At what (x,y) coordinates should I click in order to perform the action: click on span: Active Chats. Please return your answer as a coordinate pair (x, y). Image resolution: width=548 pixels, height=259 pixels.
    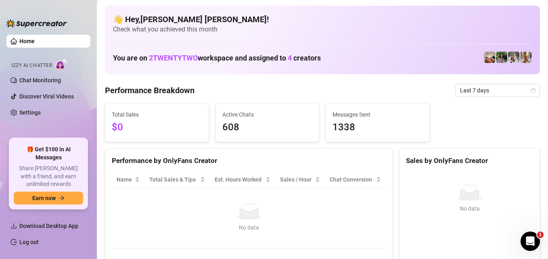
    Looking at the image, I should click on (267, 115).